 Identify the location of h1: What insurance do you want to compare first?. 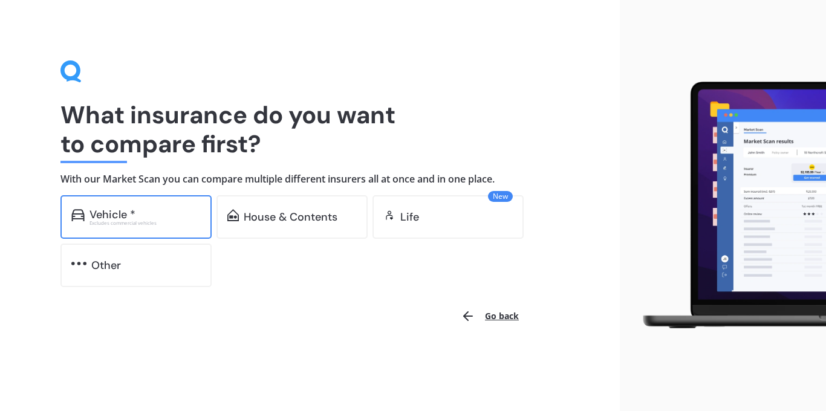
(309, 129).